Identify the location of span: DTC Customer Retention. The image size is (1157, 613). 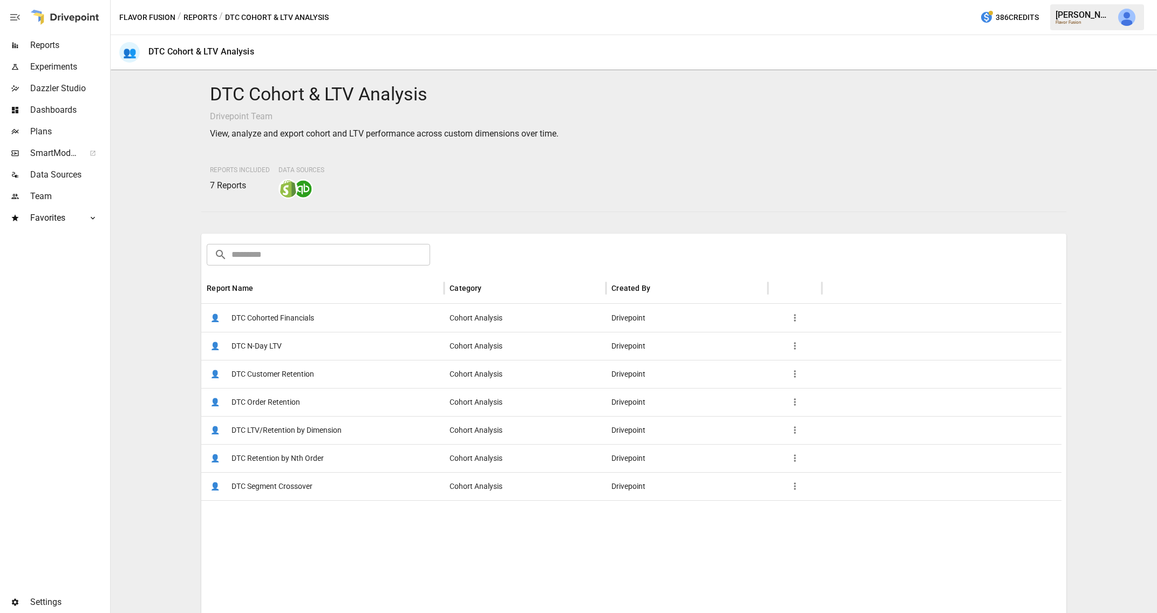
(272, 374).